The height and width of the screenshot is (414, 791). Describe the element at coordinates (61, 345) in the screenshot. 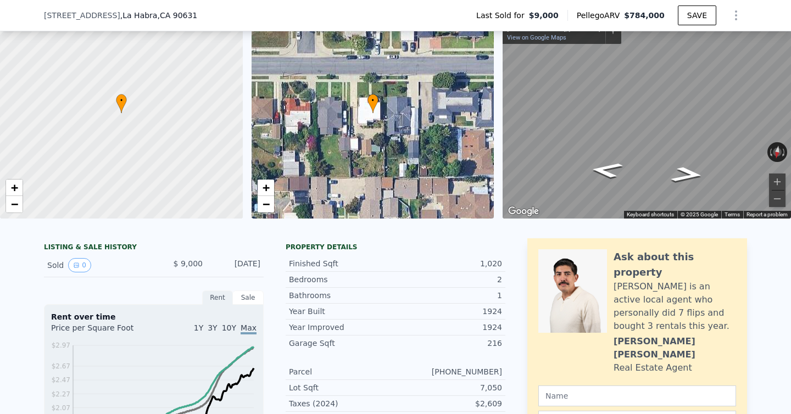

I see `tspan: $2.97` at that location.